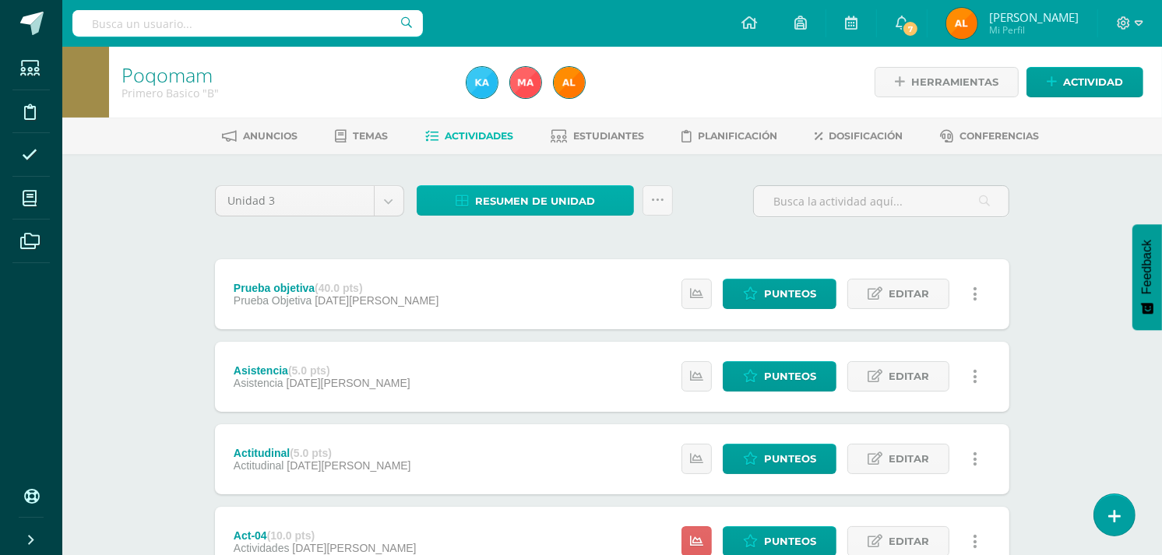  Describe the element at coordinates (910, 29) in the screenshot. I see `span: 7` at that location.